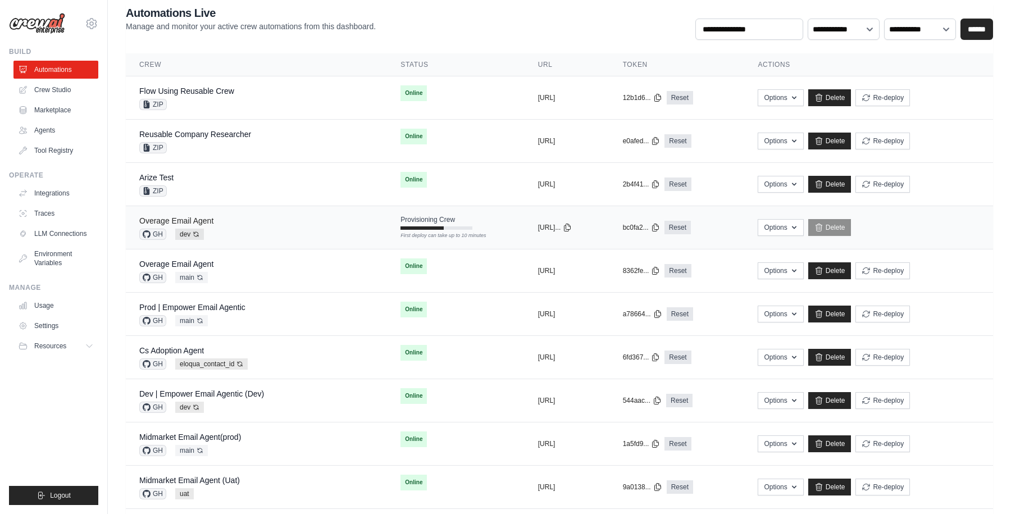 This screenshot has height=514, width=1011. What do you see at coordinates (869, 65) in the screenshot?
I see `th: Actions` at bounding box center [869, 65].